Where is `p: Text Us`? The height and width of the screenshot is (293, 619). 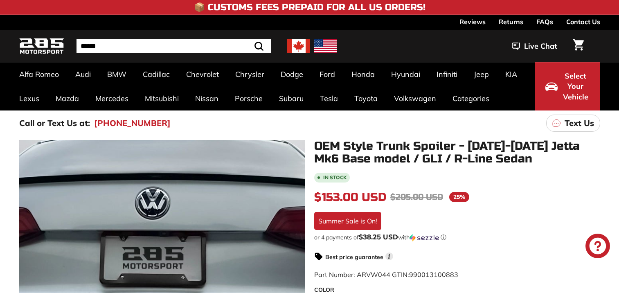
p: Text Us is located at coordinates (580, 123).